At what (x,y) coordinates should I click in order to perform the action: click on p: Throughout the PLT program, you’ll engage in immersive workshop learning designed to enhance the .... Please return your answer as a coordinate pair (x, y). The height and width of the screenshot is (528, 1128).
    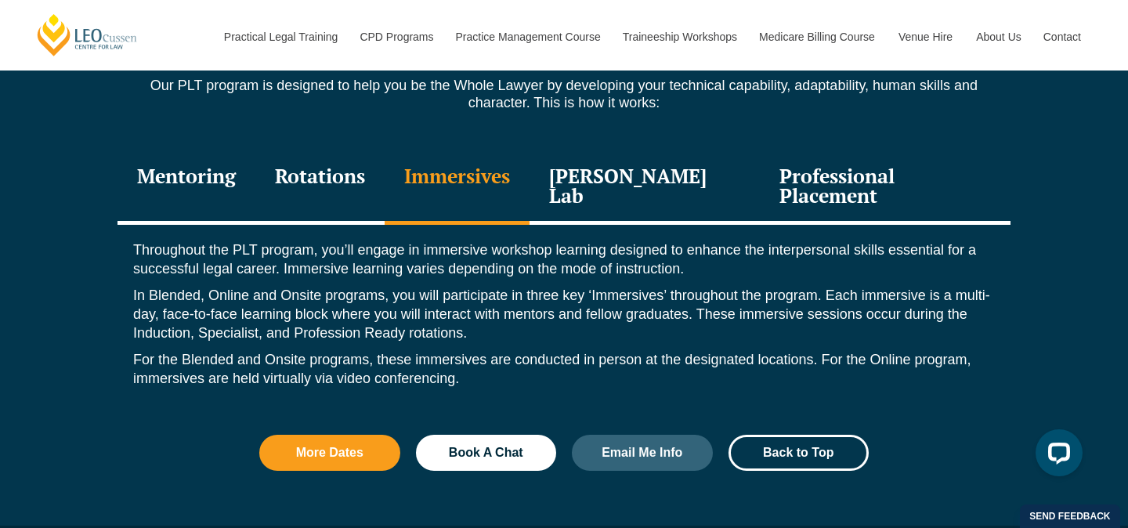
    Looking at the image, I should click on (564, 259).